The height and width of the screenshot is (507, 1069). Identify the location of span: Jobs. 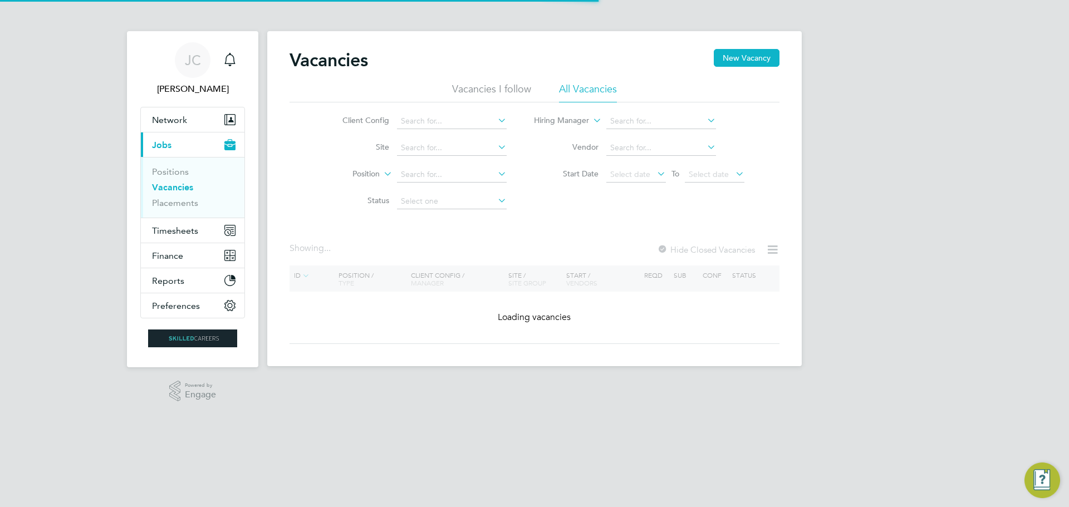
(161, 145).